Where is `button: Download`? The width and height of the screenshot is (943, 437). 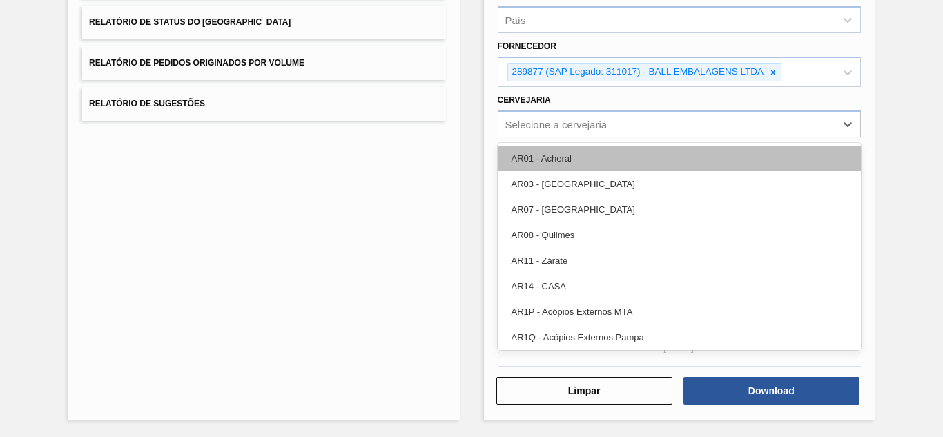
button: Download is located at coordinates (771, 391).